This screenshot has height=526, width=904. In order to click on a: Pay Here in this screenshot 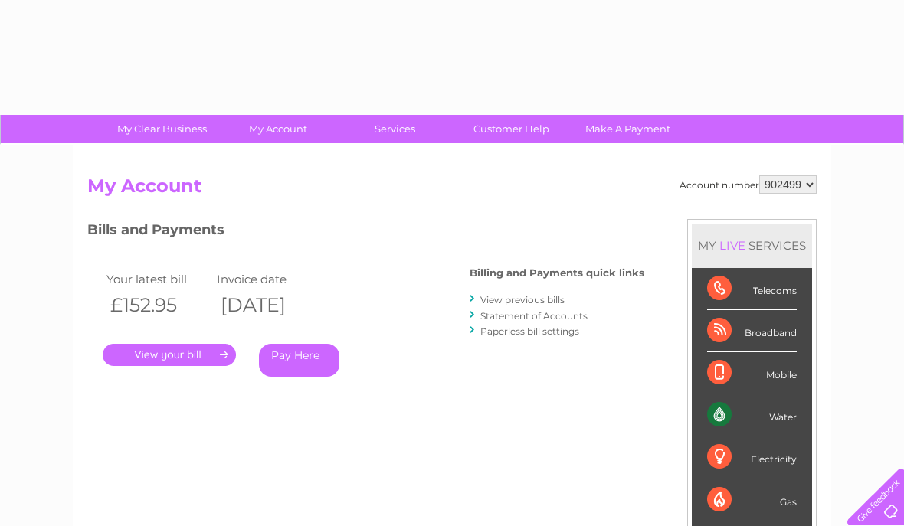, I will do `click(299, 360)`.